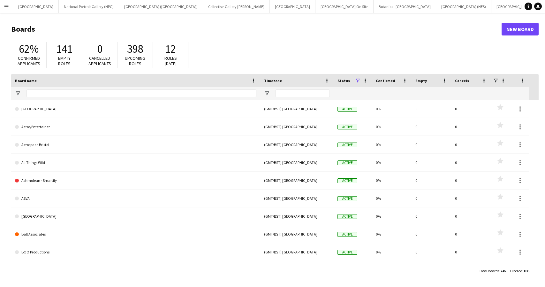  Describe the element at coordinates (26, 80) in the screenshot. I see `span: Board name` at that location.